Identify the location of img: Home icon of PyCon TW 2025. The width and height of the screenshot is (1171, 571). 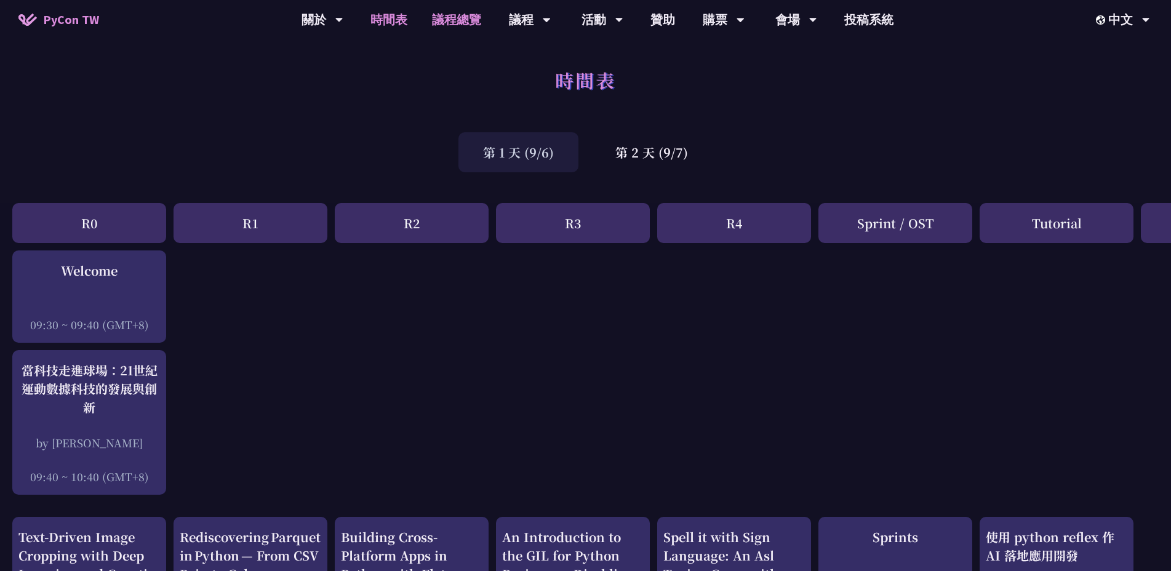
(28, 20).